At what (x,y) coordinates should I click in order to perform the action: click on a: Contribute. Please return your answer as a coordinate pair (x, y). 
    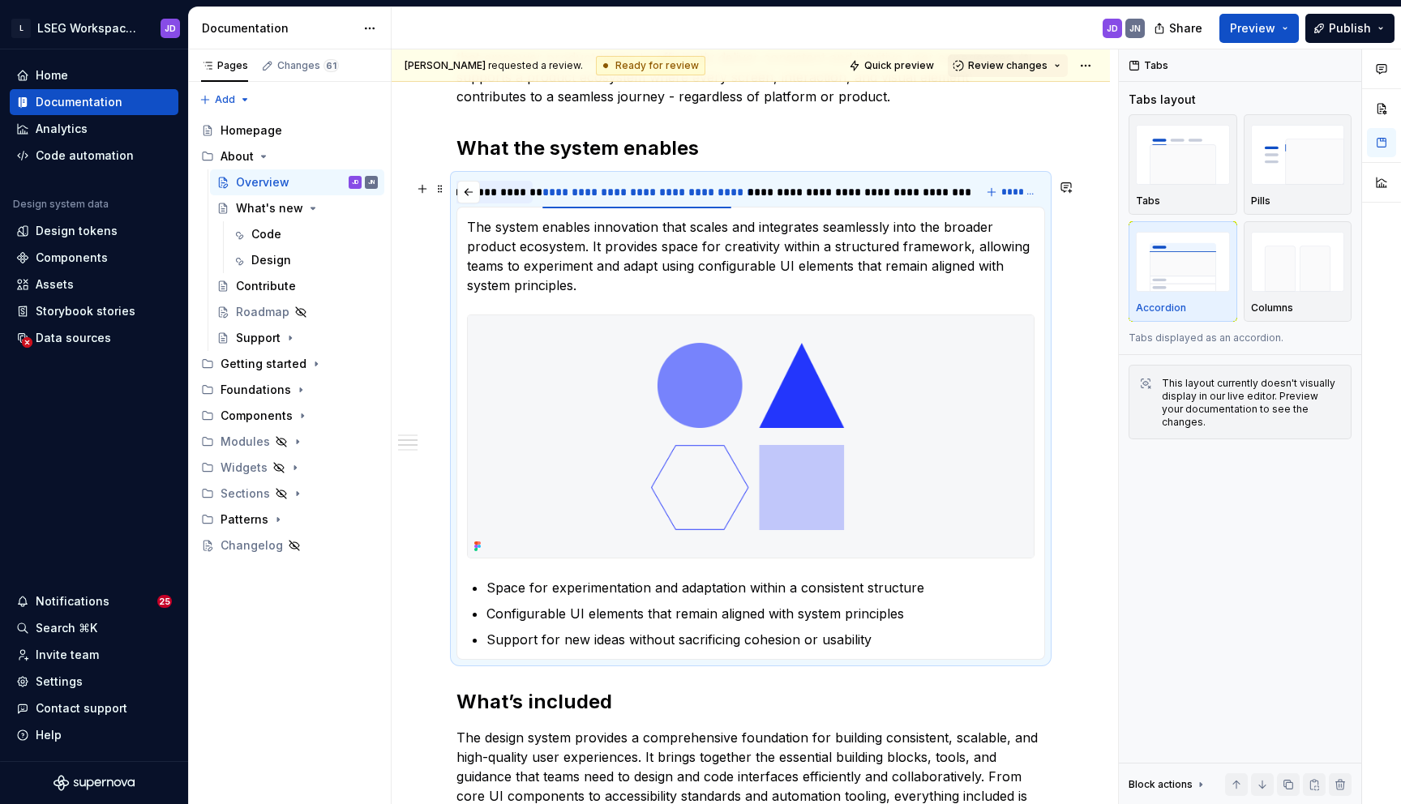
    Looking at the image, I should click on (297, 286).